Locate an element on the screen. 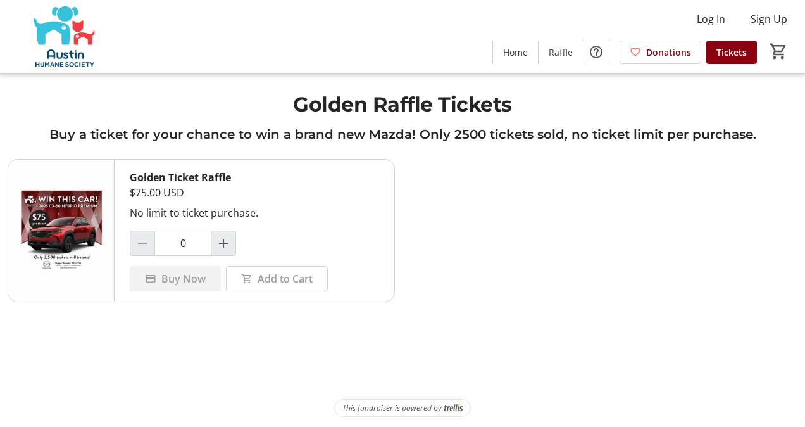 This screenshot has width=805, height=427. input: Golden Ticket Raffle Quantity is located at coordinates (183, 243).